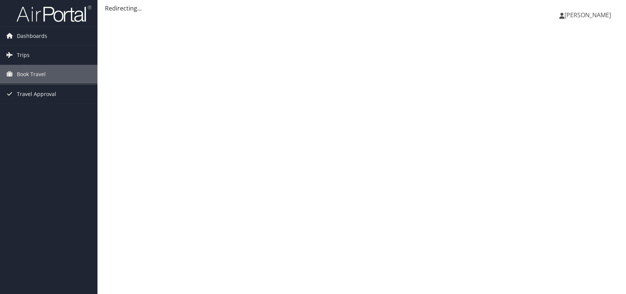 The height and width of the screenshot is (294, 626). What do you see at coordinates (31, 74) in the screenshot?
I see `span: Book Travel` at bounding box center [31, 74].